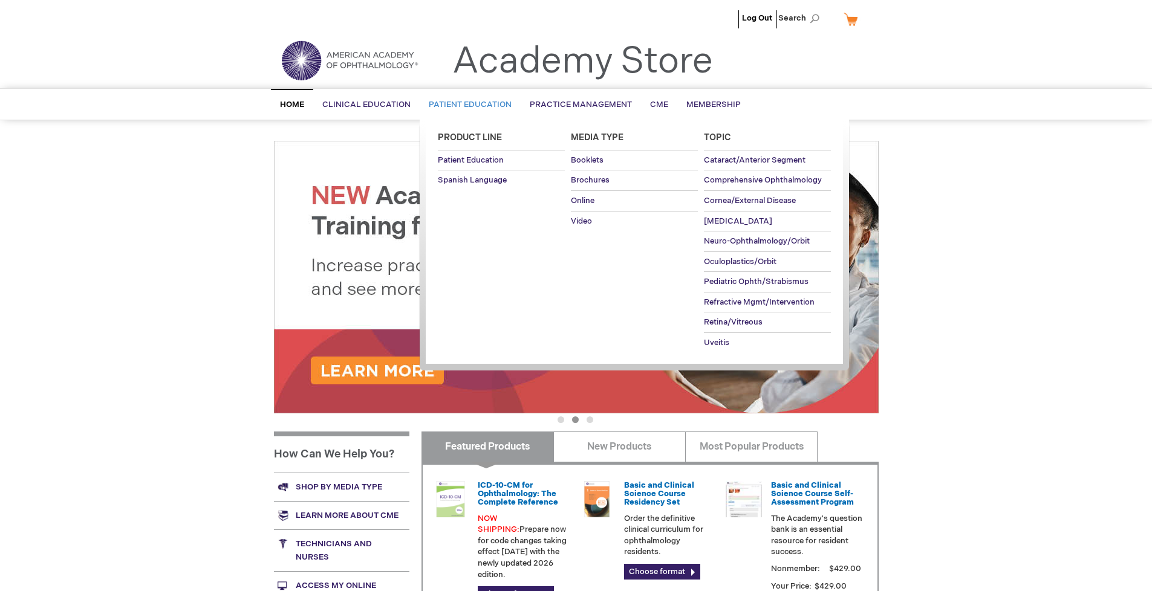 The width and height of the screenshot is (1152, 591). Describe the element at coordinates (366, 105) in the screenshot. I see `span: Clinical Education` at that location.